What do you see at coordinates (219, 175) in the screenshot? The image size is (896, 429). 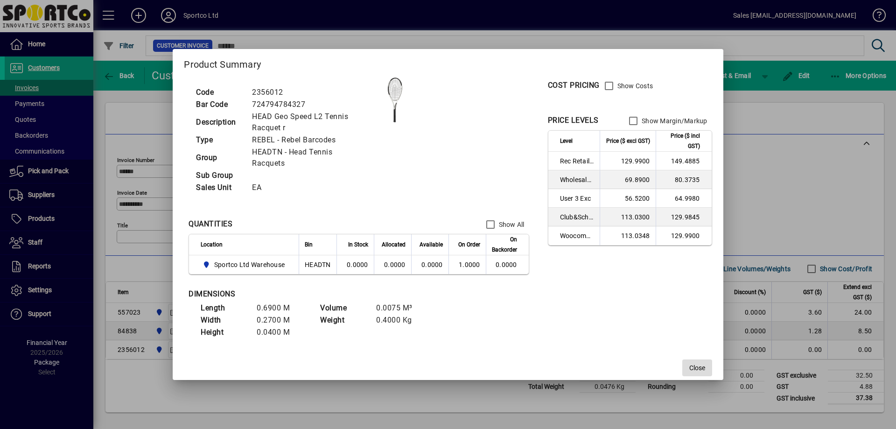 I see `td: Sub Group` at bounding box center [219, 175].